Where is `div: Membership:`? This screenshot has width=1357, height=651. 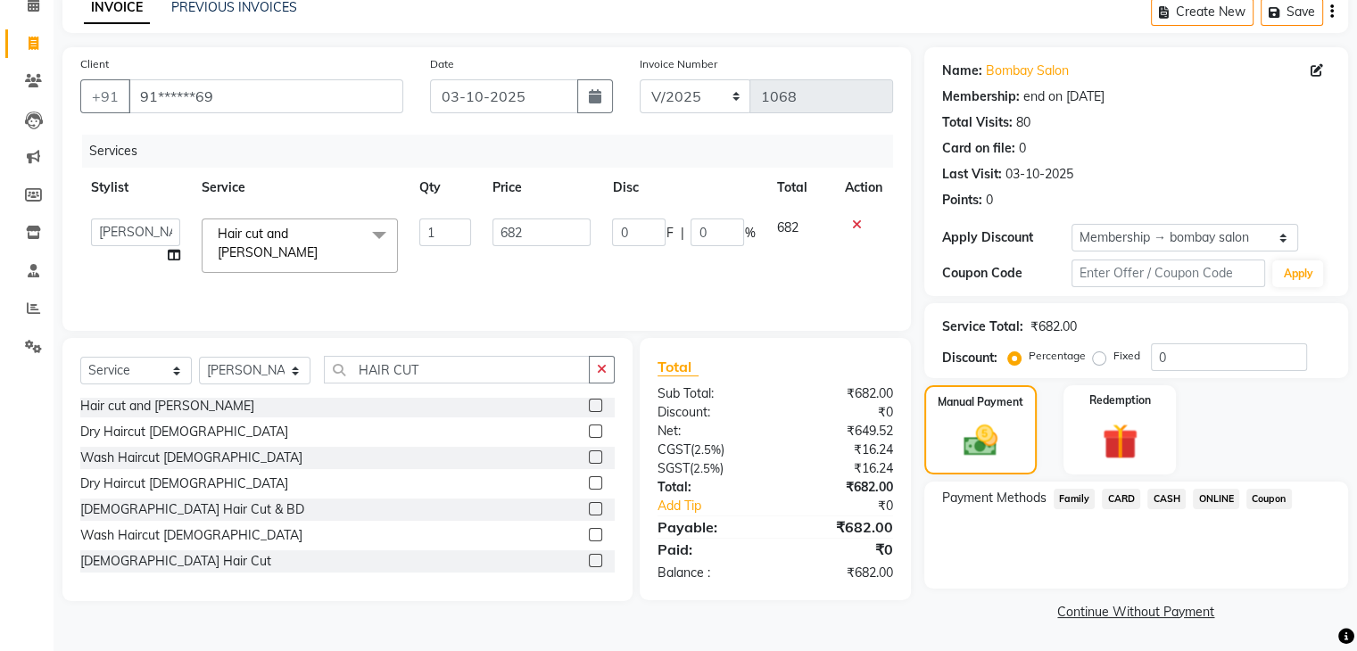
div: Membership: is located at coordinates (981, 96).